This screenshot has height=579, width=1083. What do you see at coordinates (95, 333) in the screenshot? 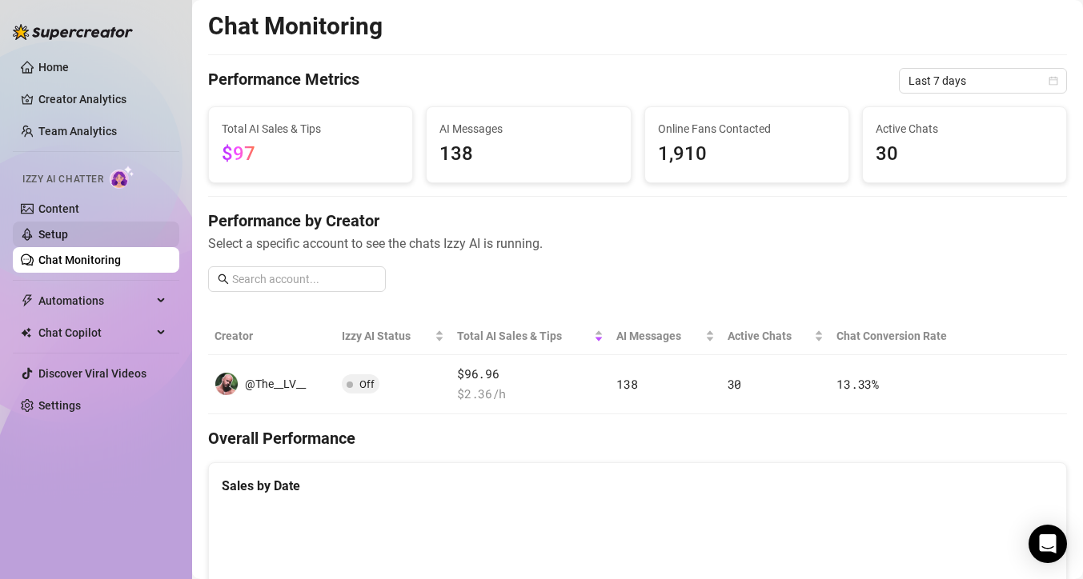
I see `span: Chat Copilot` at bounding box center [95, 333].